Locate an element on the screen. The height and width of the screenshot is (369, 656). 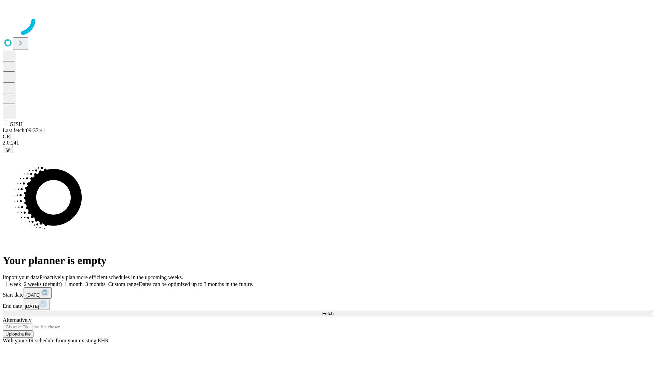
span: Alternatively is located at coordinates (17, 320).